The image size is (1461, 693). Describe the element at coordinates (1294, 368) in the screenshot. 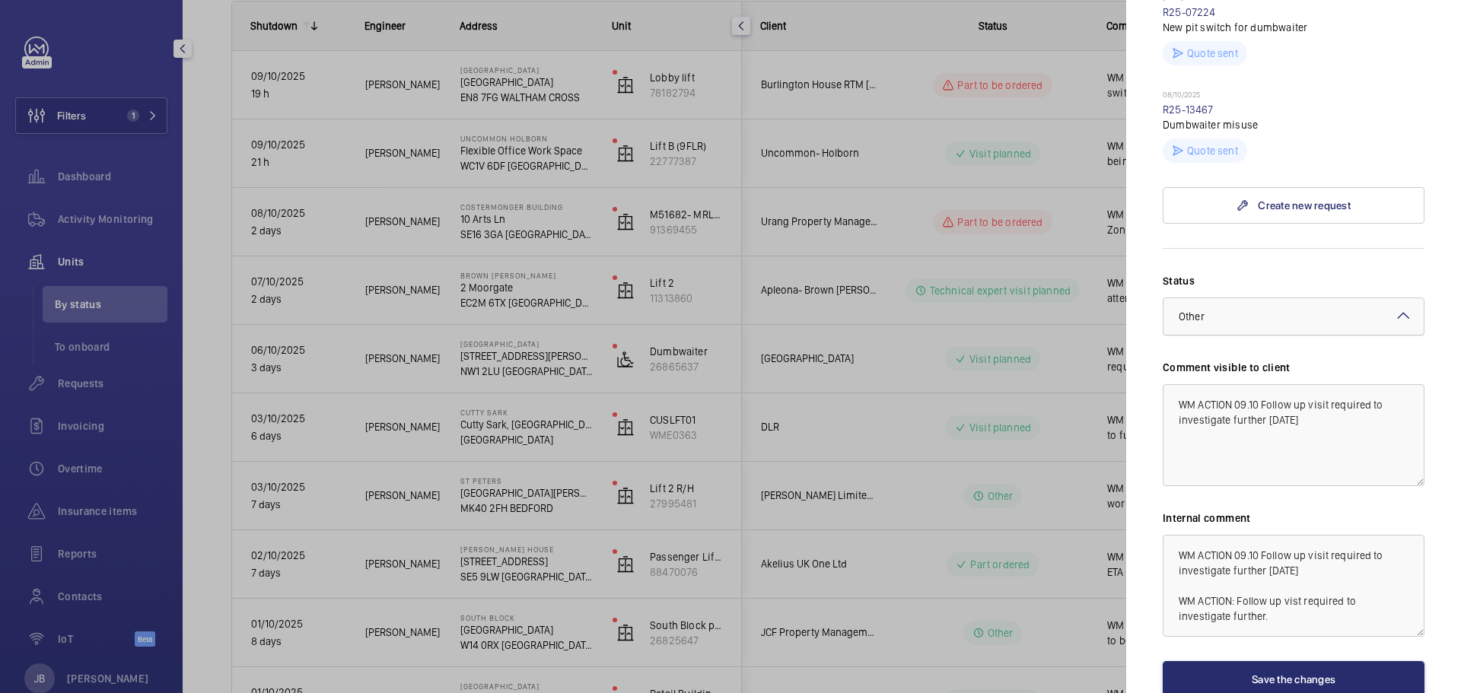

I see `label: Comment visible to client` at that location.